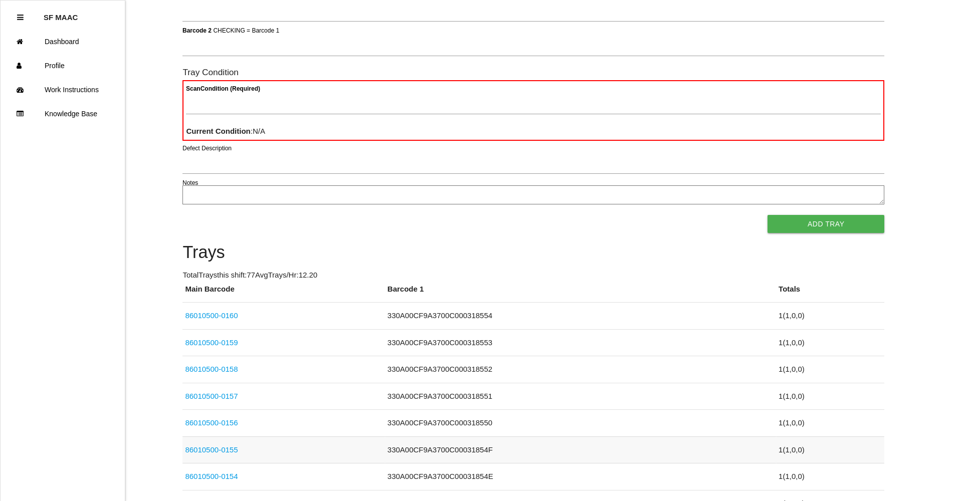 The height and width of the screenshot is (501, 955). What do you see at coordinates (211, 423) in the screenshot?
I see `a: 86010500-0156` at bounding box center [211, 423].